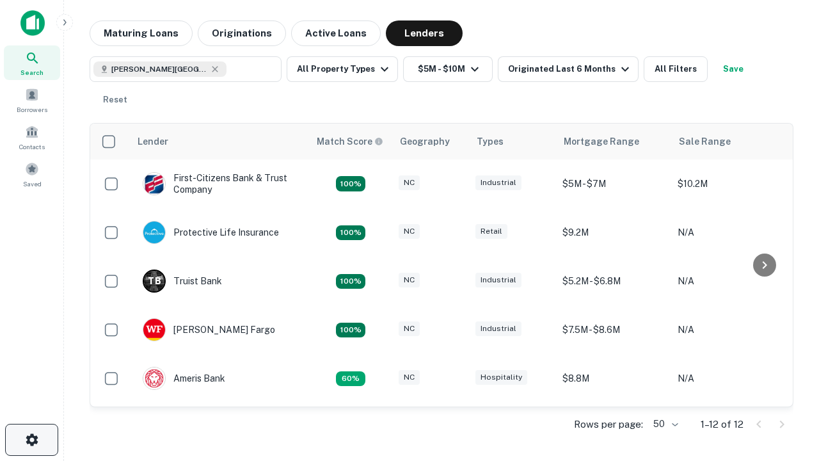  Describe the element at coordinates (210, 232) in the screenshot. I see `div: Protective Life Insurance` at that location.